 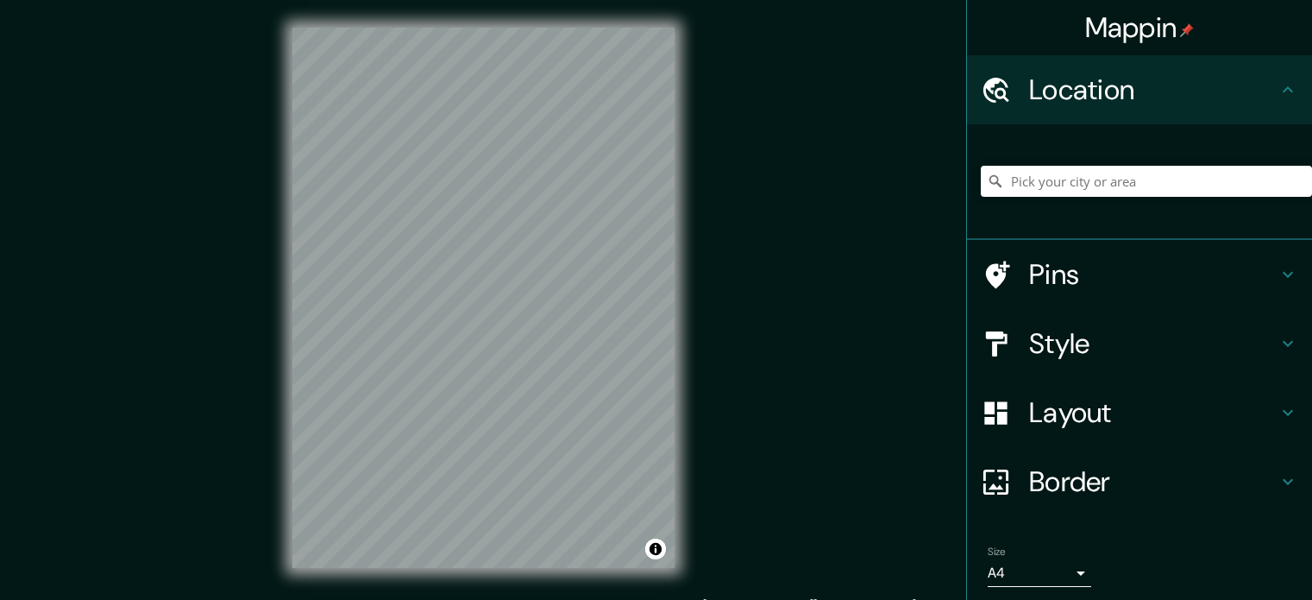 What do you see at coordinates (656, 549) in the screenshot?
I see `button: Toggle attribution` at bounding box center [656, 549].